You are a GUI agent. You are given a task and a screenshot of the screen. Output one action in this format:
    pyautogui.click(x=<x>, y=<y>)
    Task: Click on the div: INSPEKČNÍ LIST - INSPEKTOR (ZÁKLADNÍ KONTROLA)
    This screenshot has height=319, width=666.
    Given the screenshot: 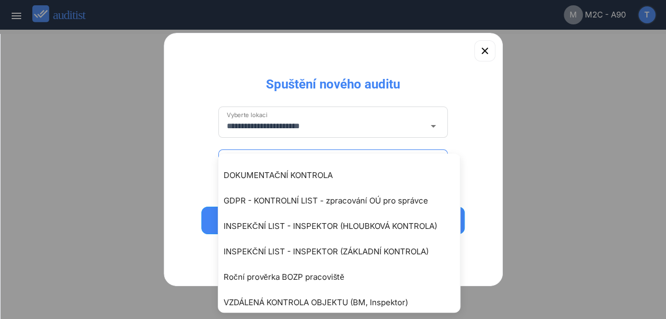 What is the action you would take?
    pyautogui.click(x=344, y=252)
    